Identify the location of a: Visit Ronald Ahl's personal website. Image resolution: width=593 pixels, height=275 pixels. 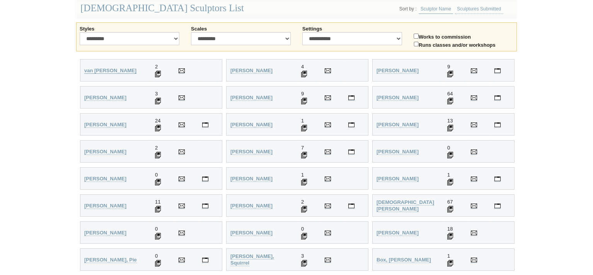
(498, 71).